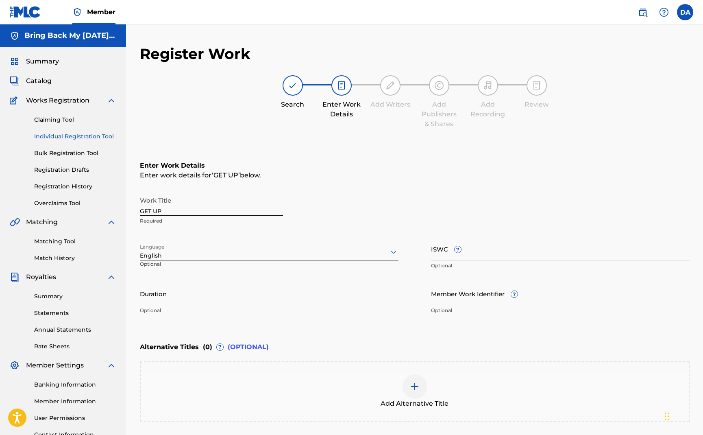  I want to click on div: Widget de chat, so click(683, 415).